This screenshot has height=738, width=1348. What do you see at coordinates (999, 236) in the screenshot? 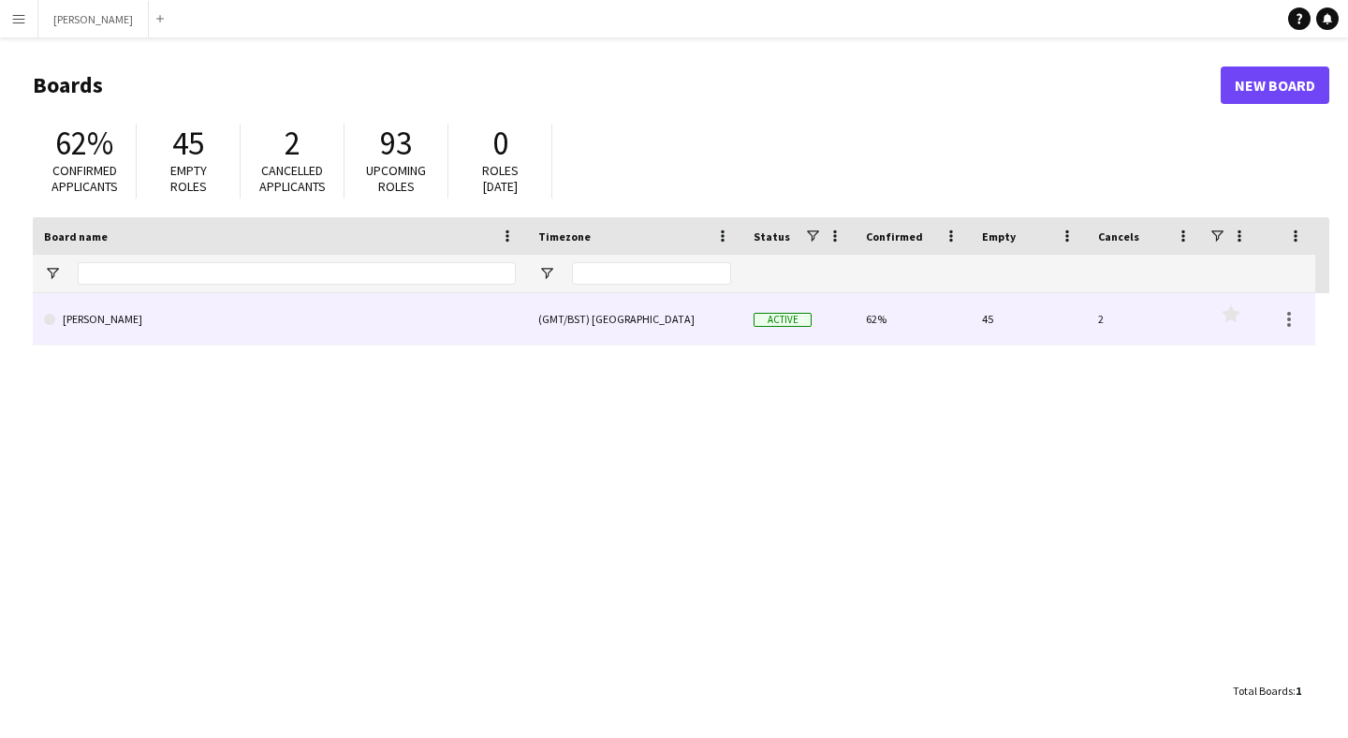
I see `span: Empty` at bounding box center [999, 236].